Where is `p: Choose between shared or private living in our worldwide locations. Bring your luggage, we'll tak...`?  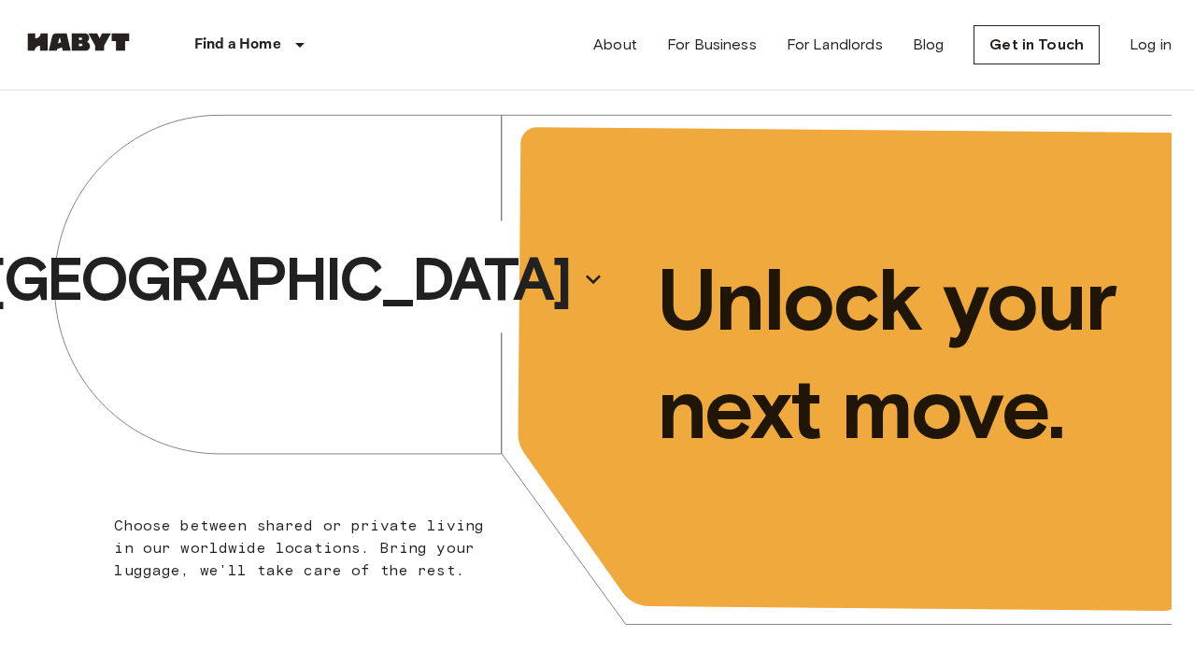
p: Choose between shared or private living in our worldwide locations. Bring your luggage, we'll tak... is located at coordinates (304, 548).